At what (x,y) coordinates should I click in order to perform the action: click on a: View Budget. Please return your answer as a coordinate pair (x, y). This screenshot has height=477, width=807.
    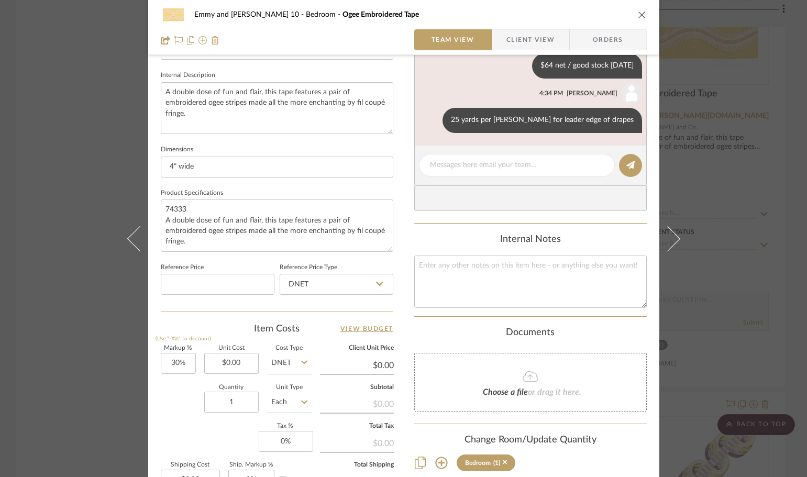
    Looking at the image, I should click on (367, 329).